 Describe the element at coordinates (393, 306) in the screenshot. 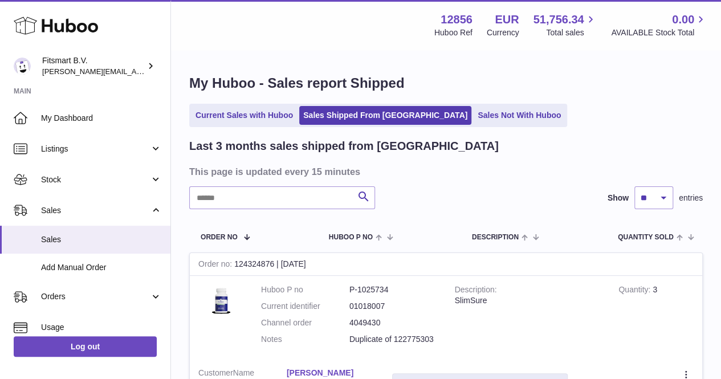

I see `dd: 01018007` at that location.